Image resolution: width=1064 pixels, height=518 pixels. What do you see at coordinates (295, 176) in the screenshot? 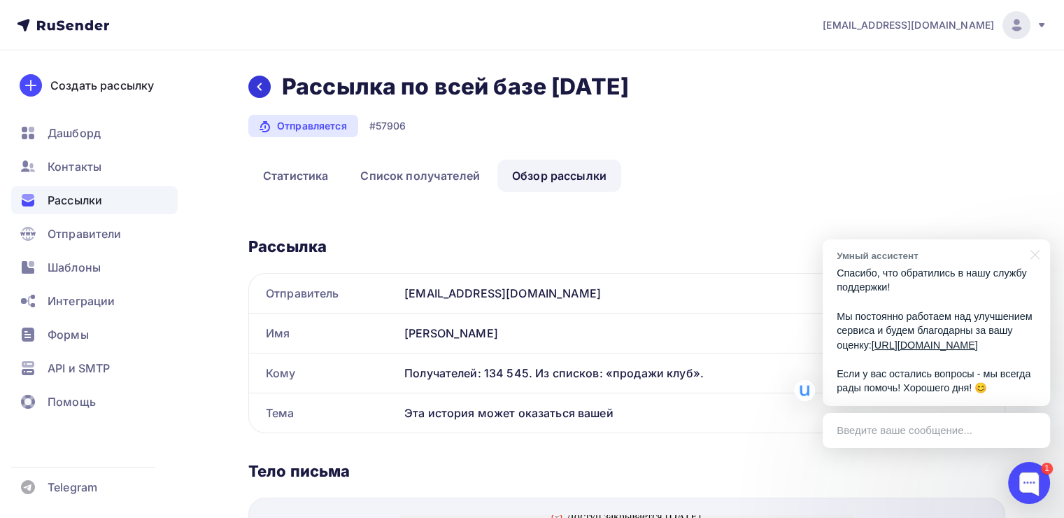
I see `a: Статистика` at bounding box center [295, 176].